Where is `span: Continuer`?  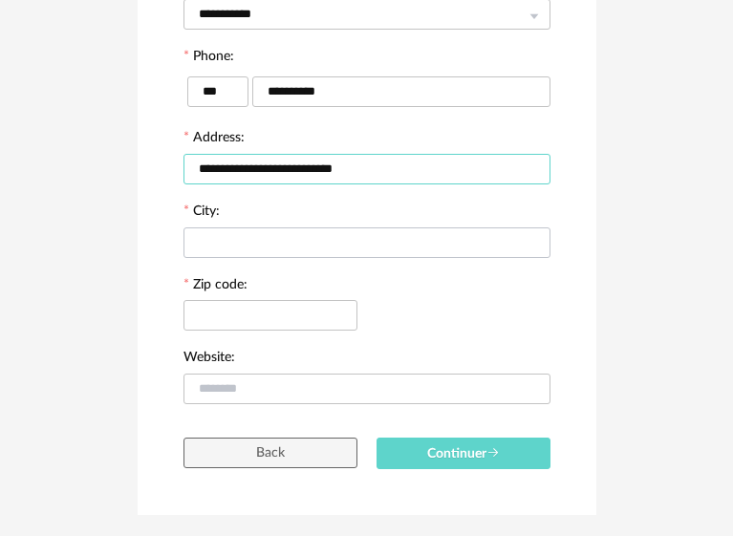 span: Continuer is located at coordinates (463, 454).